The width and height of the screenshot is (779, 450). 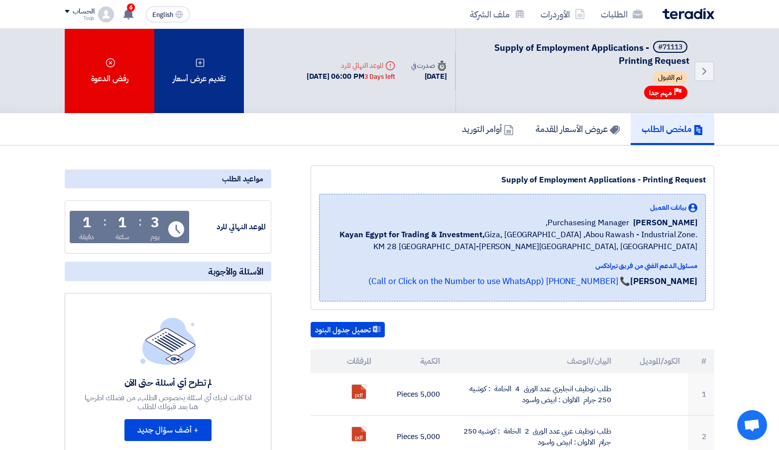 I want to click on div: الحساب, so click(x=83, y=11).